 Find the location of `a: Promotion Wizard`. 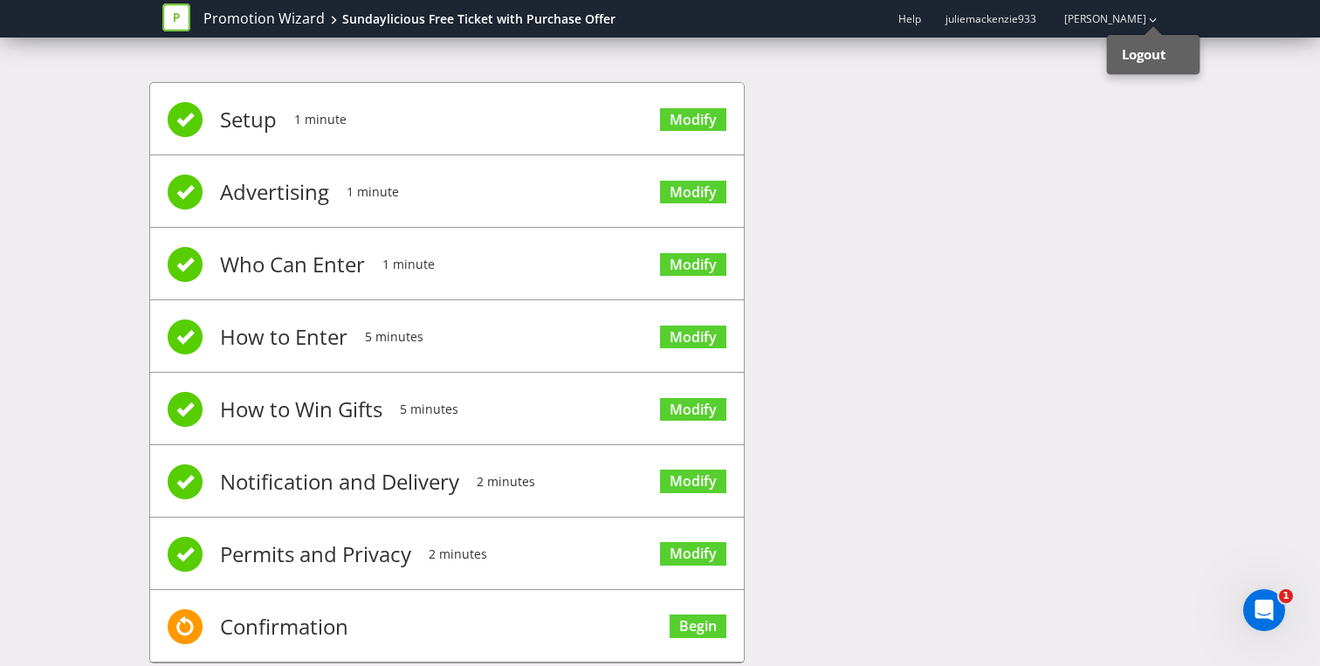

a: Promotion Wizard is located at coordinates (264, 18).